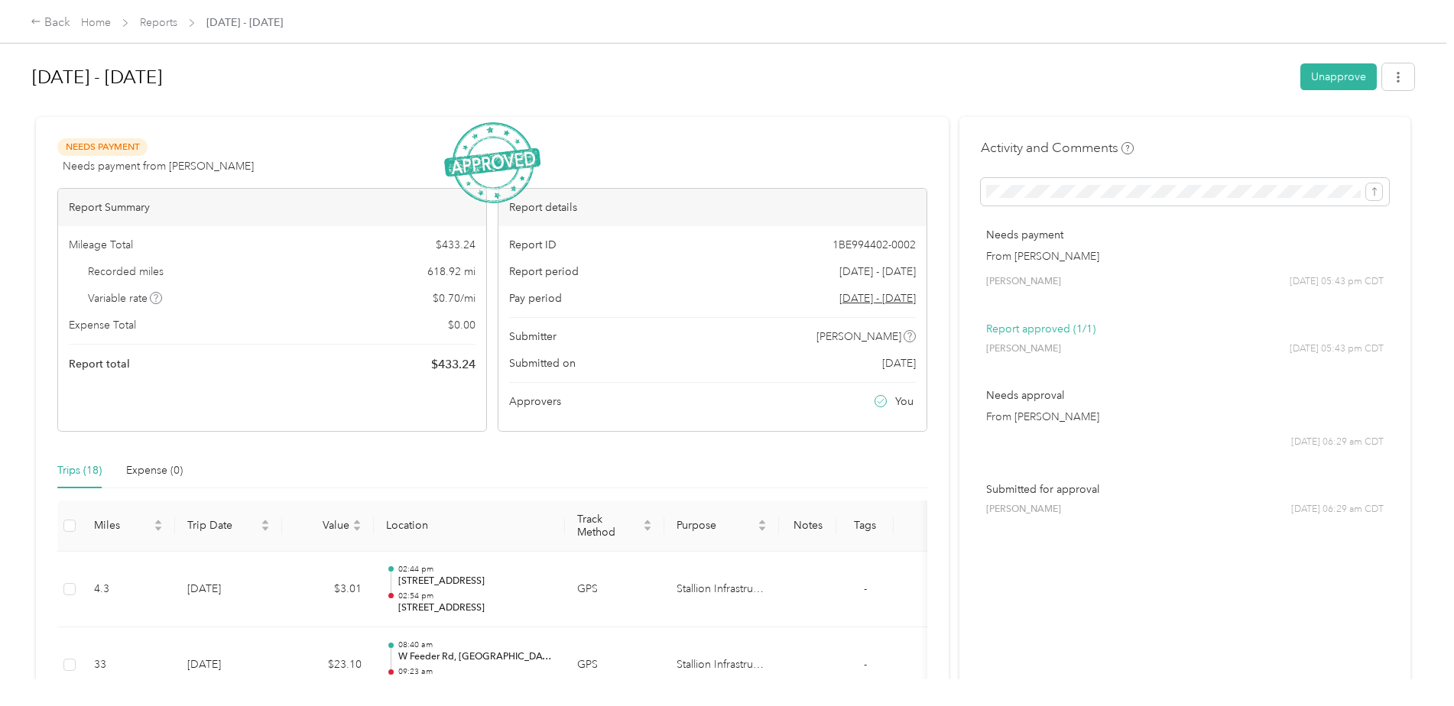 This screenshot has height=706, width=1454. I want to click on span: Trip Date, so click(222, 525).